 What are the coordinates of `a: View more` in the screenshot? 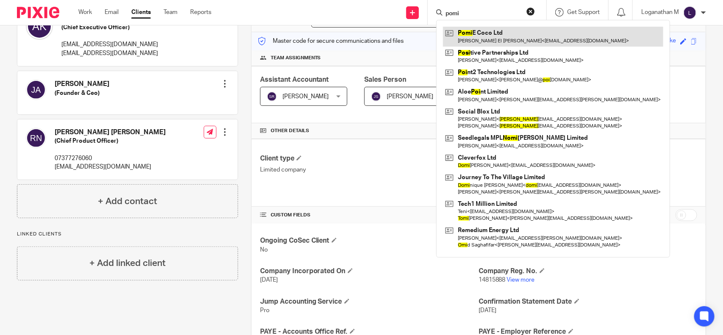 It's located at (521, 280).